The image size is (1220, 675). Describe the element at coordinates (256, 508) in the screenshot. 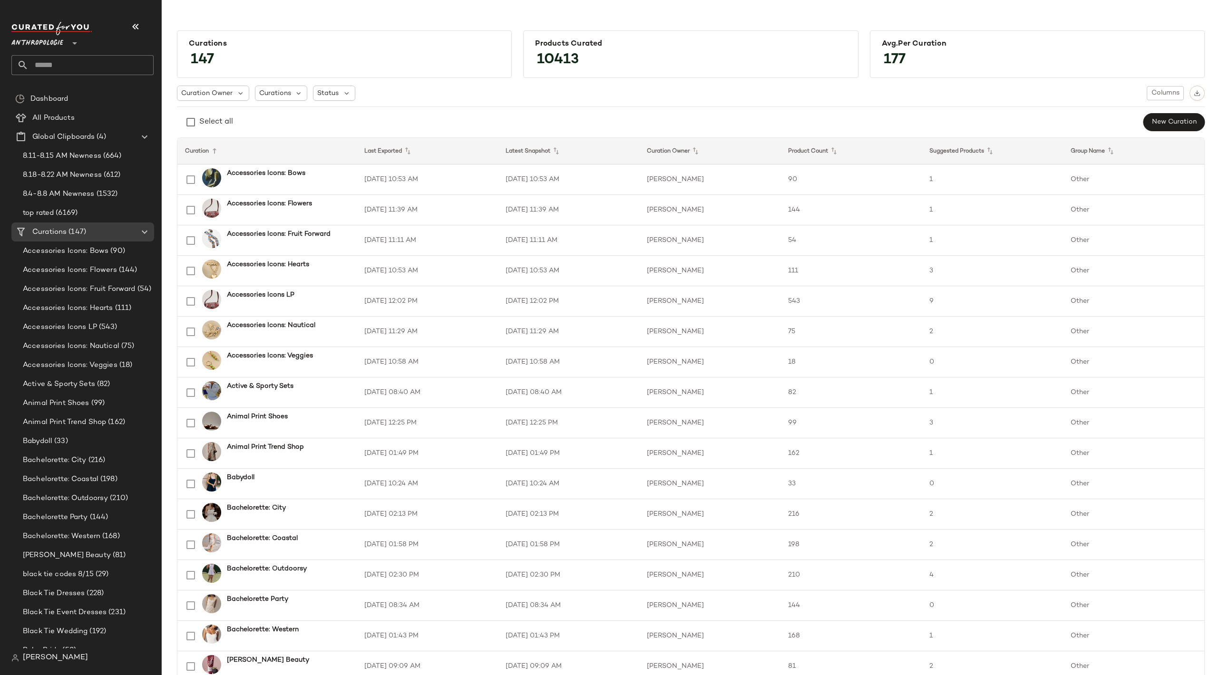

I see `b: Bachelorette: City` at that location.